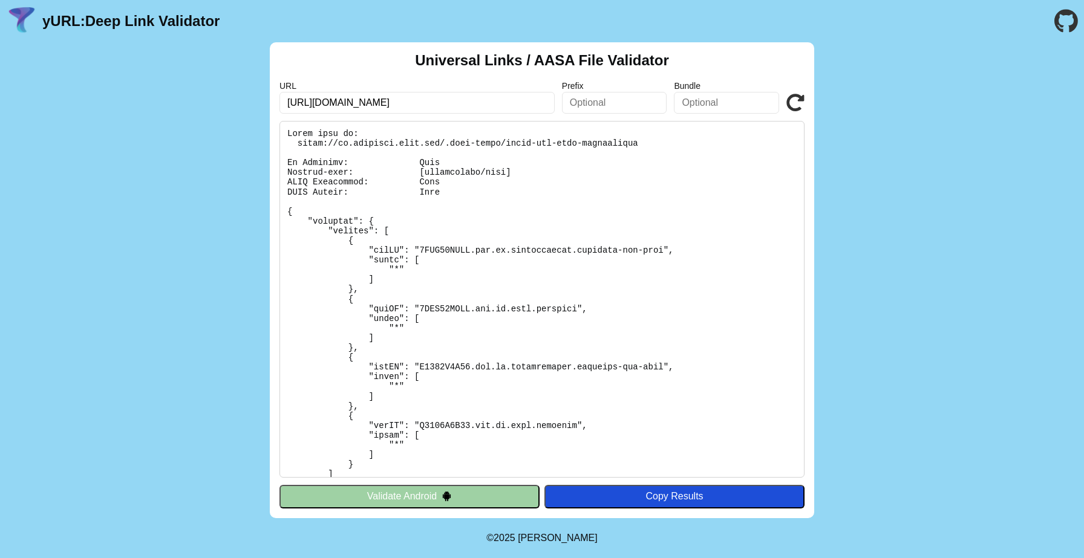  Describe the element at coordinates (22, 21) in the screenshot. I see `img: yURL Logo` at that location.